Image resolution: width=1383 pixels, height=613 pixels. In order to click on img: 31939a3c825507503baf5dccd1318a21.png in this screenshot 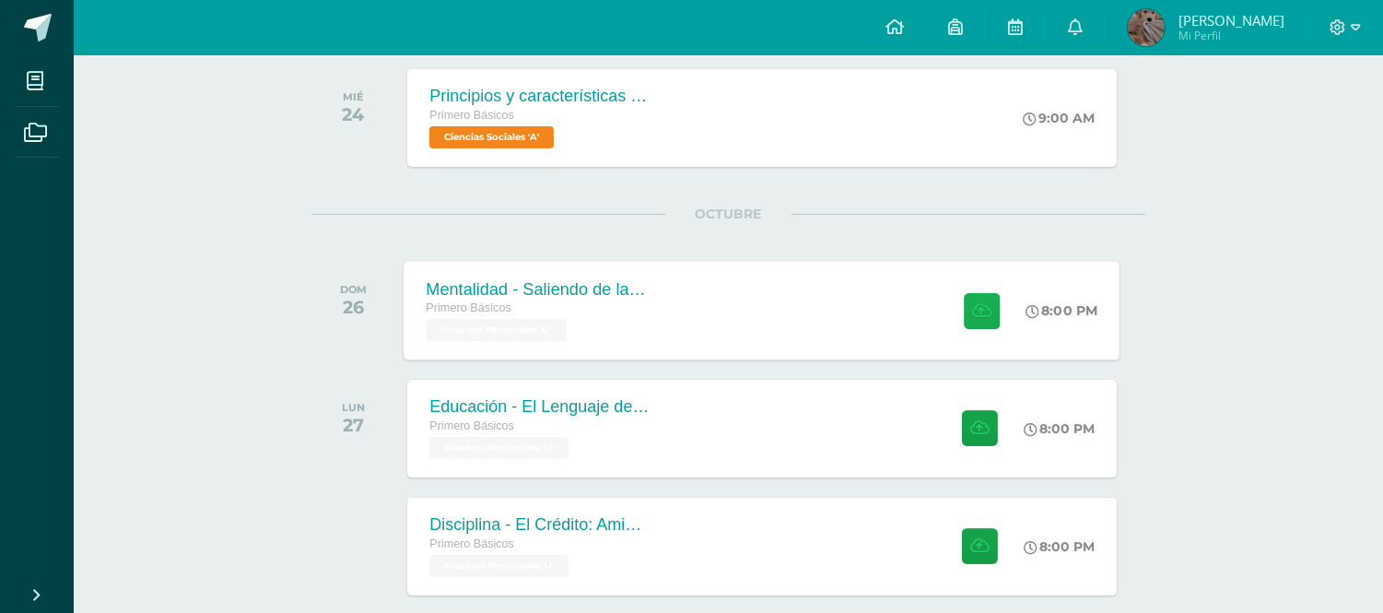, I will do `click(1146, 28)`.